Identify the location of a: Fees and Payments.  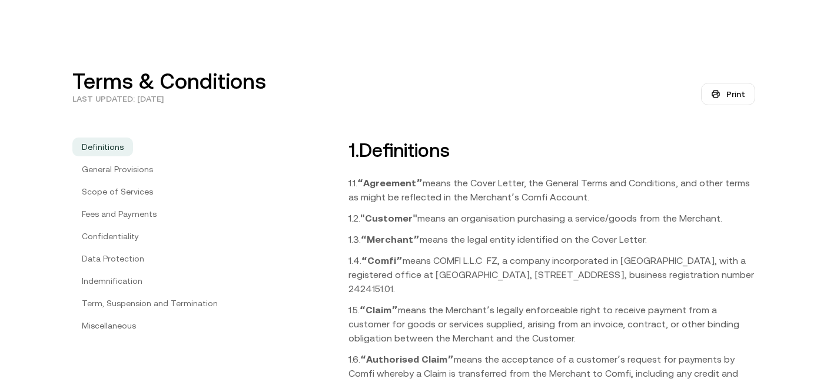
(119, 214).